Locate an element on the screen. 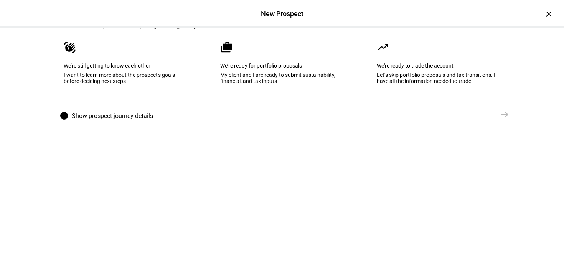 This screenshot has height=274, width=564. div: We’re ready for portfolio proposals is located at coordinates (282, 66).